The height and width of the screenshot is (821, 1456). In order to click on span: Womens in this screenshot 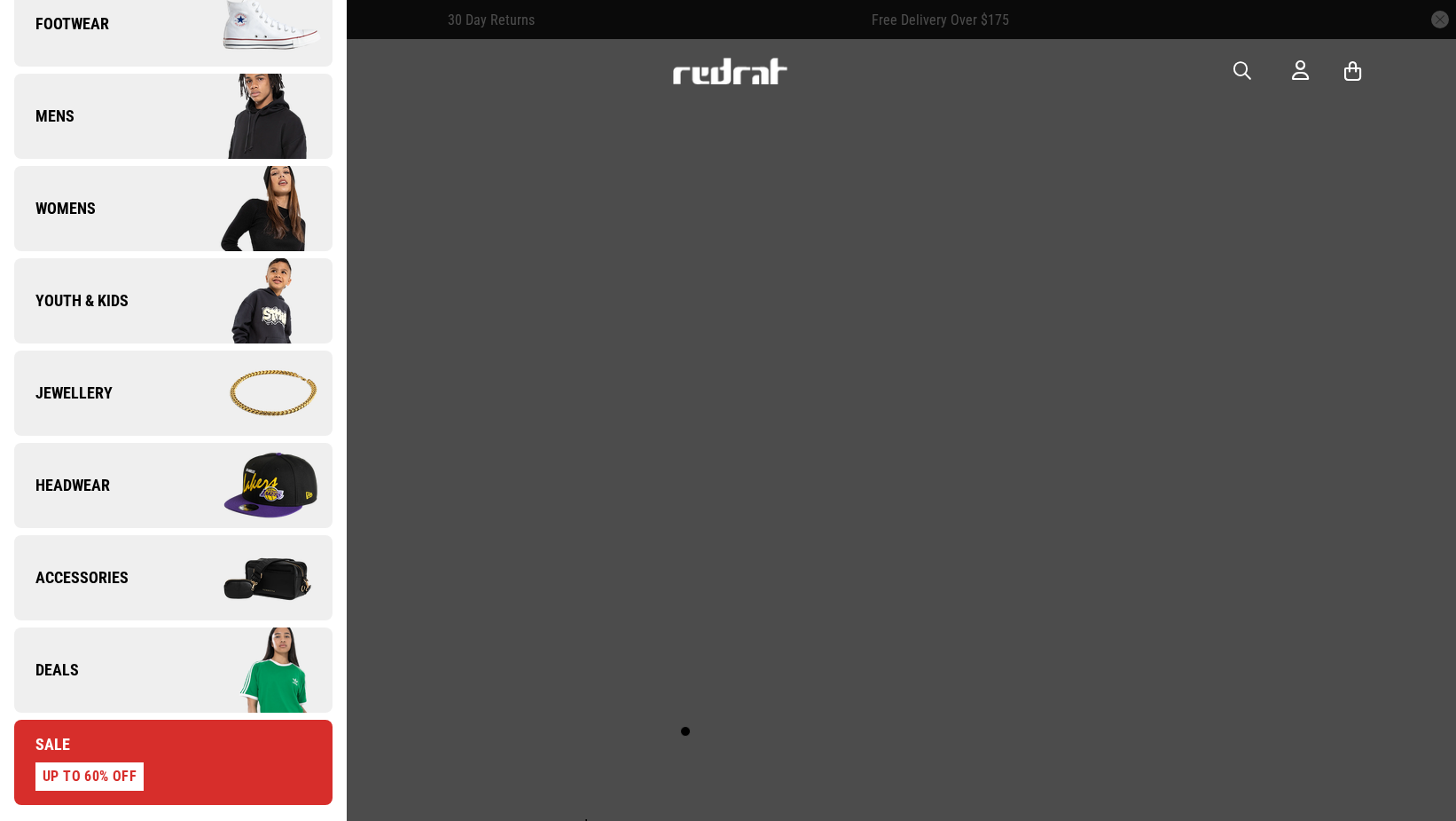, I will do `click(55, 209)`.